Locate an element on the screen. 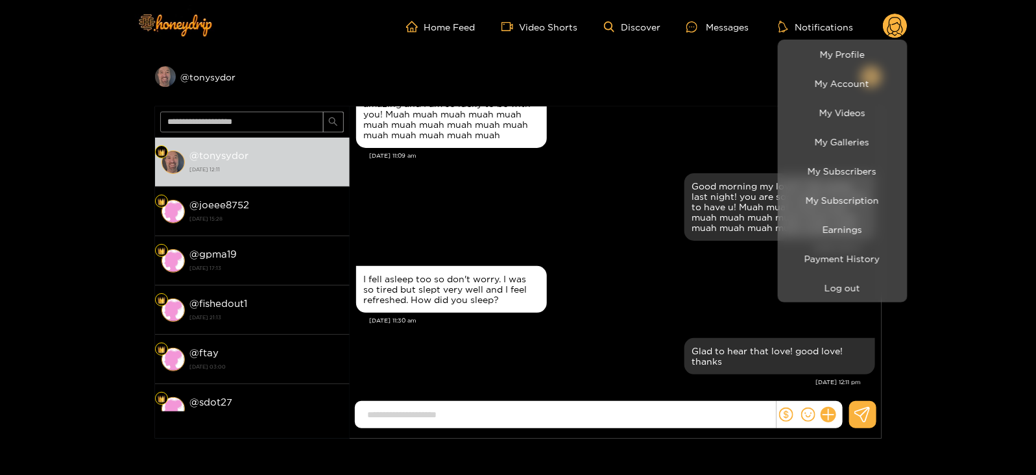 The image size is (1036, 475). a: Earnings is located at coordinates (843, 229).